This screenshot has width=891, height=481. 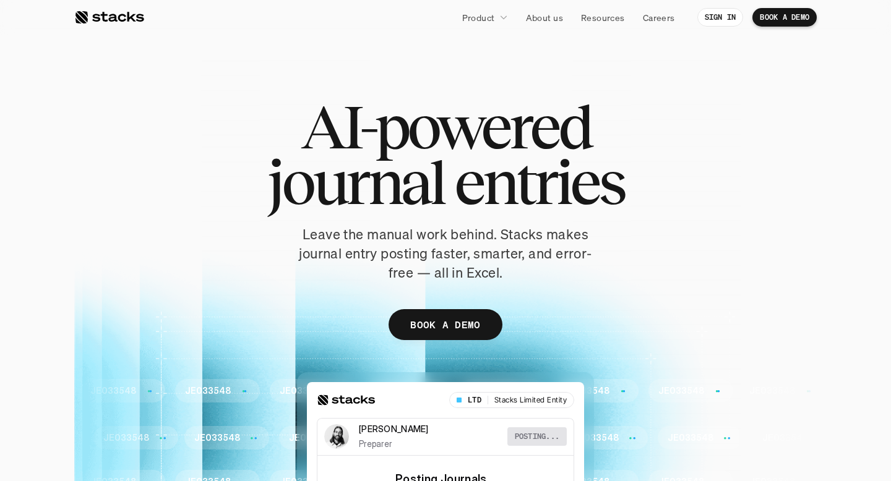 What do you see at coordinates (539, 183) in the screenshot?
I see `span: entries` at bounding box center [539, 183].